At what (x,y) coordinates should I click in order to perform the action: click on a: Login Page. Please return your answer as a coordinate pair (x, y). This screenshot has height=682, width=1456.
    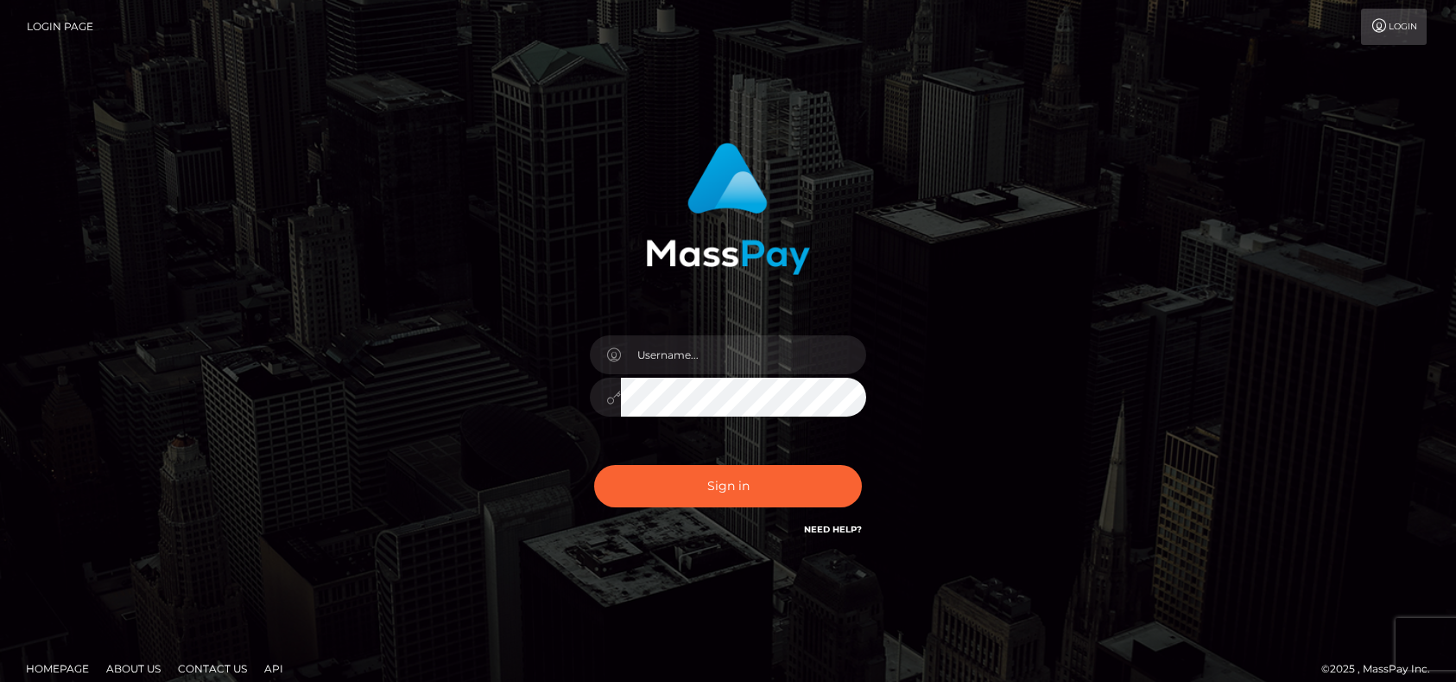
    Looking at the image, I should click on (60, 27).